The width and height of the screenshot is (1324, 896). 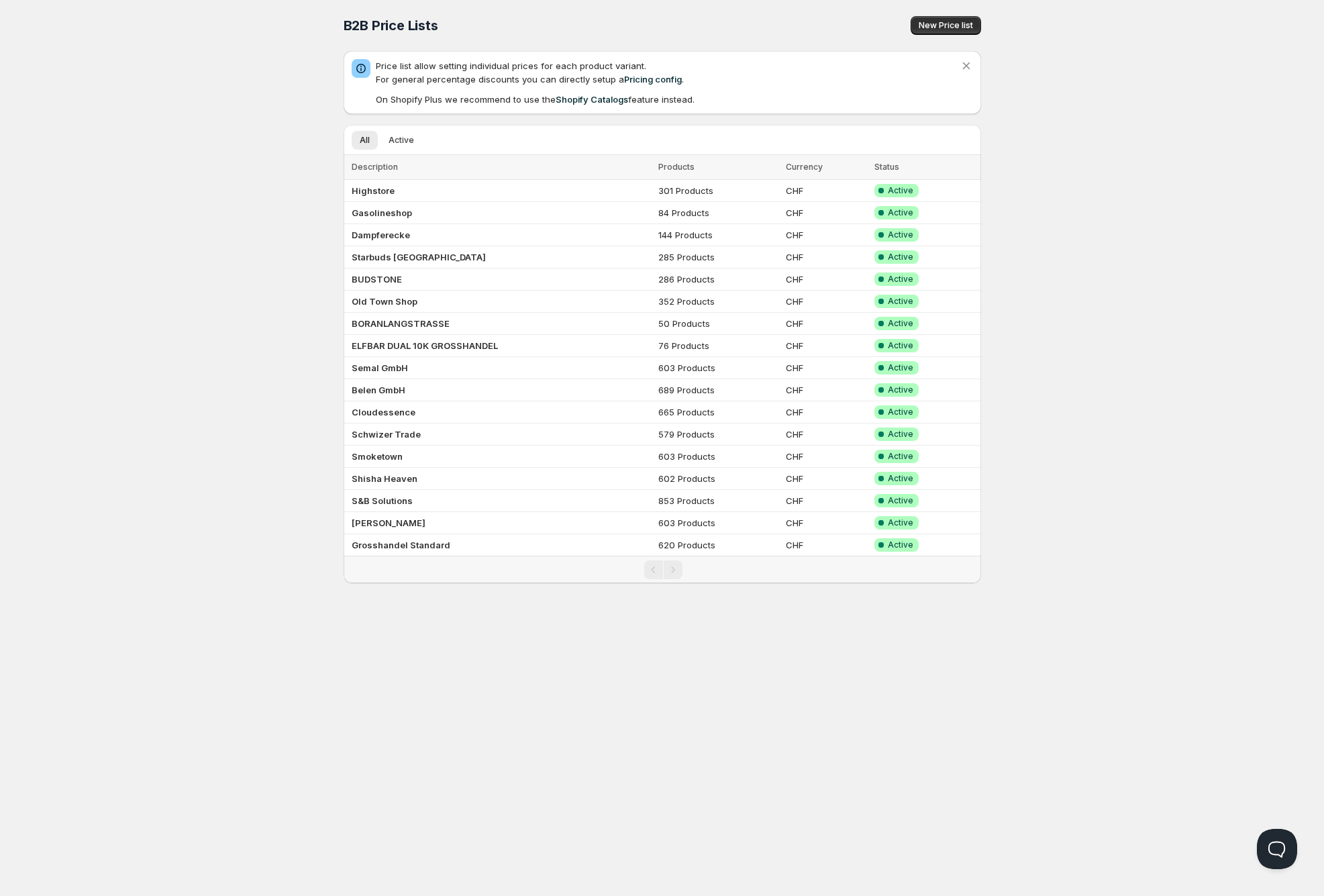 What do you see at coordinates (668, 100) in the screenshot?
I see `p: On Shopify Plus we recommend to use the feature instead.` at bounding box center [668, 100].